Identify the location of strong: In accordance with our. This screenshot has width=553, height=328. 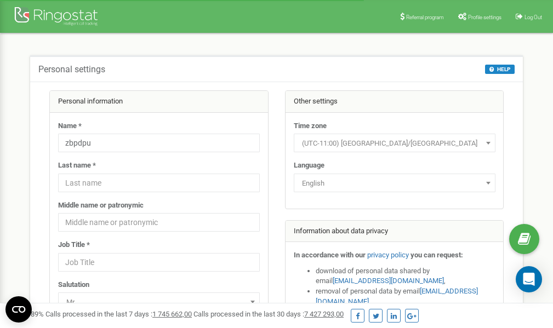
(329, 255).